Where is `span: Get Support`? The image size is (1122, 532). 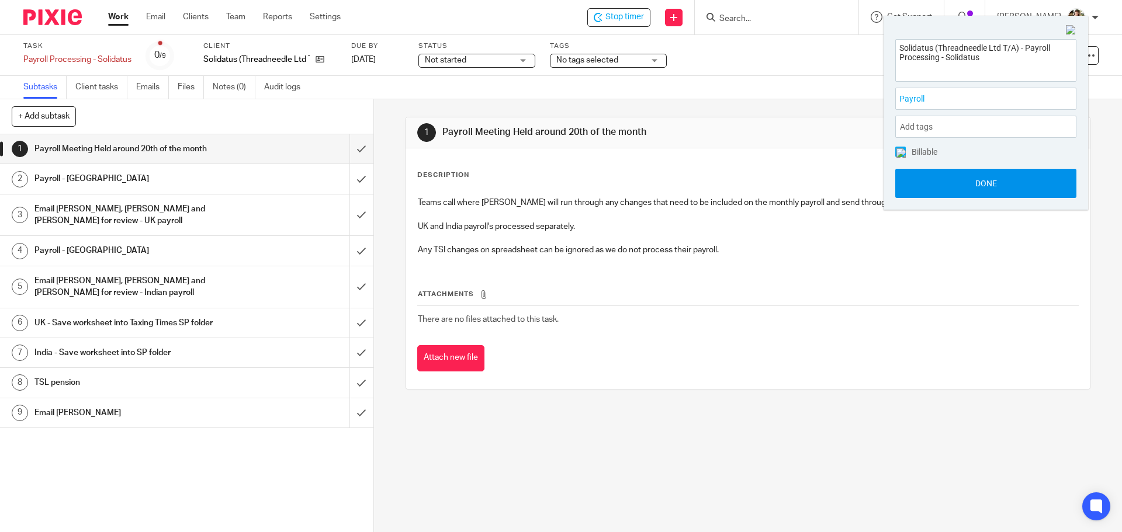 span: Get Support is located at coordinates (909, 17).